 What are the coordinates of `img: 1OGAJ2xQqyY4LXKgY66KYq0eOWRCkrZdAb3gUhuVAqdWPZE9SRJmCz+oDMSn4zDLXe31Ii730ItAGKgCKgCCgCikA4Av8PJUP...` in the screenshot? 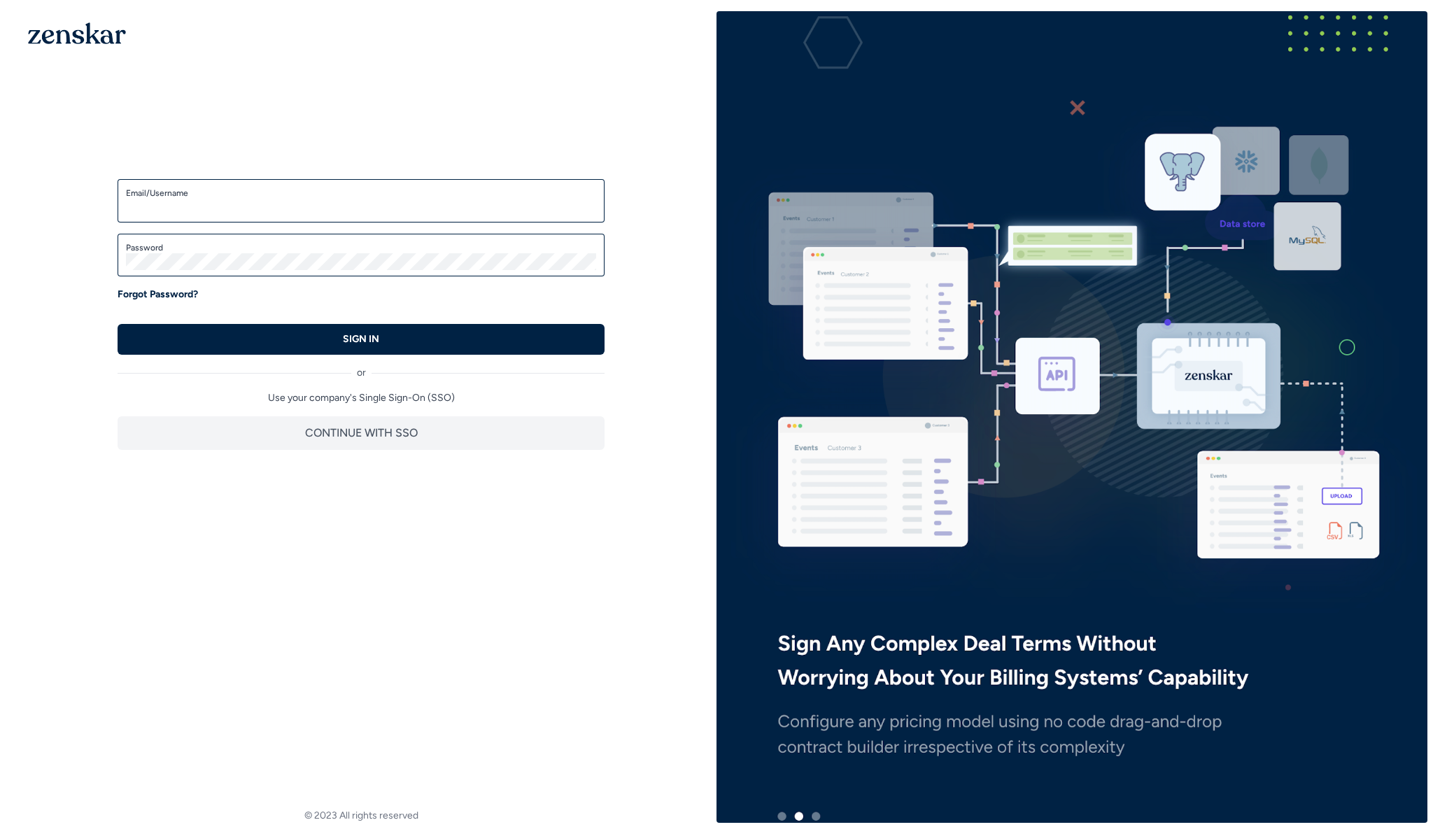 It's located at (77, 33).